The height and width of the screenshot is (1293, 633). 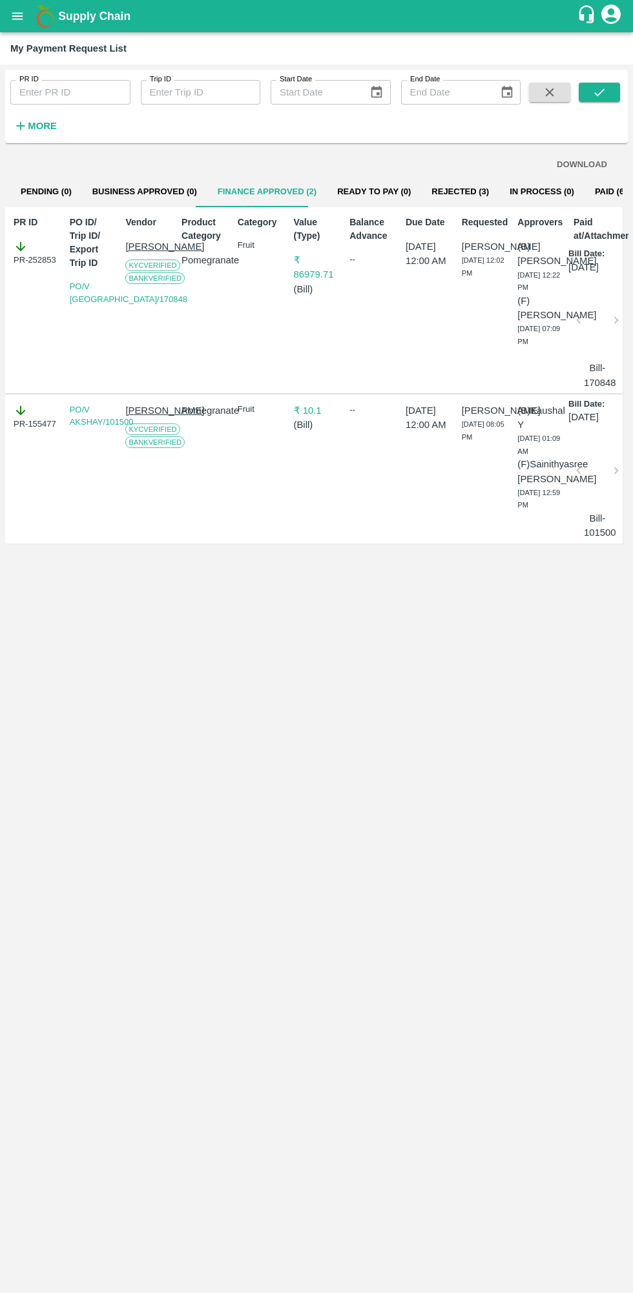 I want to click on input: Enter Trip ID, so click(x=201, y=92).